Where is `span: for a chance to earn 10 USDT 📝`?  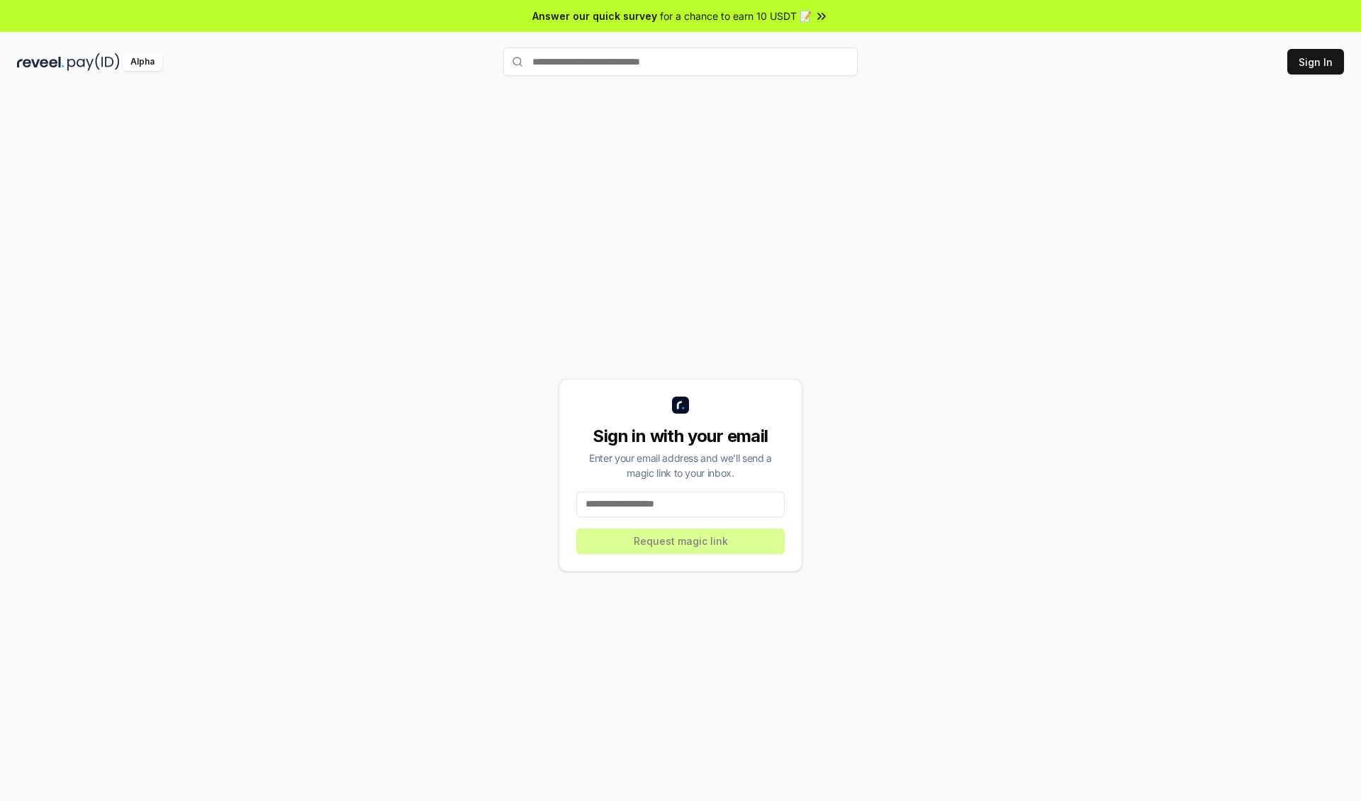
span: for a chance to earn 10 USDT 📝 is located at coordinates (736, 16).